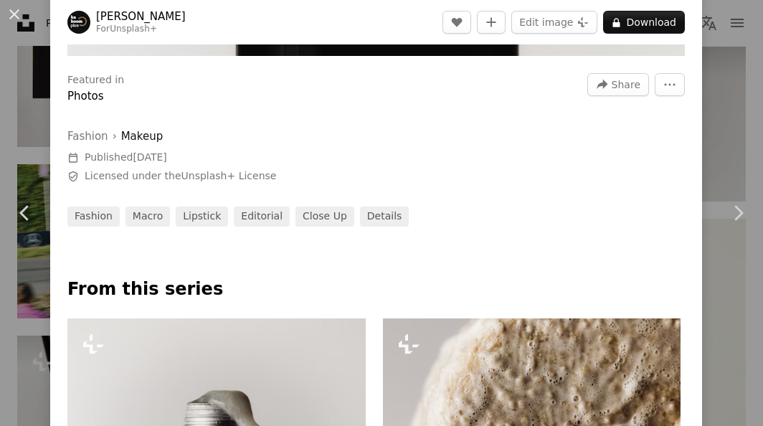 Image resolution: width=763 pixels, height=426 pixels. What do you see at coordinates (149, 157) in the screenshot?
I see `time: September 24, 2025 at 9:33:28 AM GMT+3` at bounding box center [149, 157].